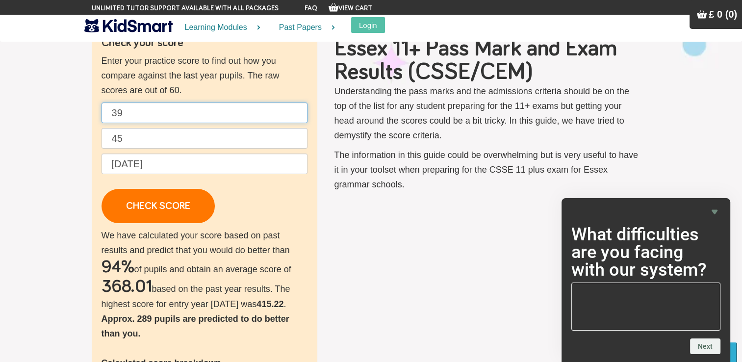 This screenshot has height=362, width=742. Describe the element at coordinates (204, 113) in the screenshot. I see `input: English raw score` at that location.